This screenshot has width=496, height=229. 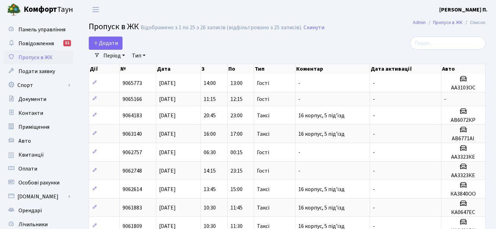 What do you see at coordinates (132, 83) in the screenshot?
I see `span: 9065773` at bounding box center [132, 83].